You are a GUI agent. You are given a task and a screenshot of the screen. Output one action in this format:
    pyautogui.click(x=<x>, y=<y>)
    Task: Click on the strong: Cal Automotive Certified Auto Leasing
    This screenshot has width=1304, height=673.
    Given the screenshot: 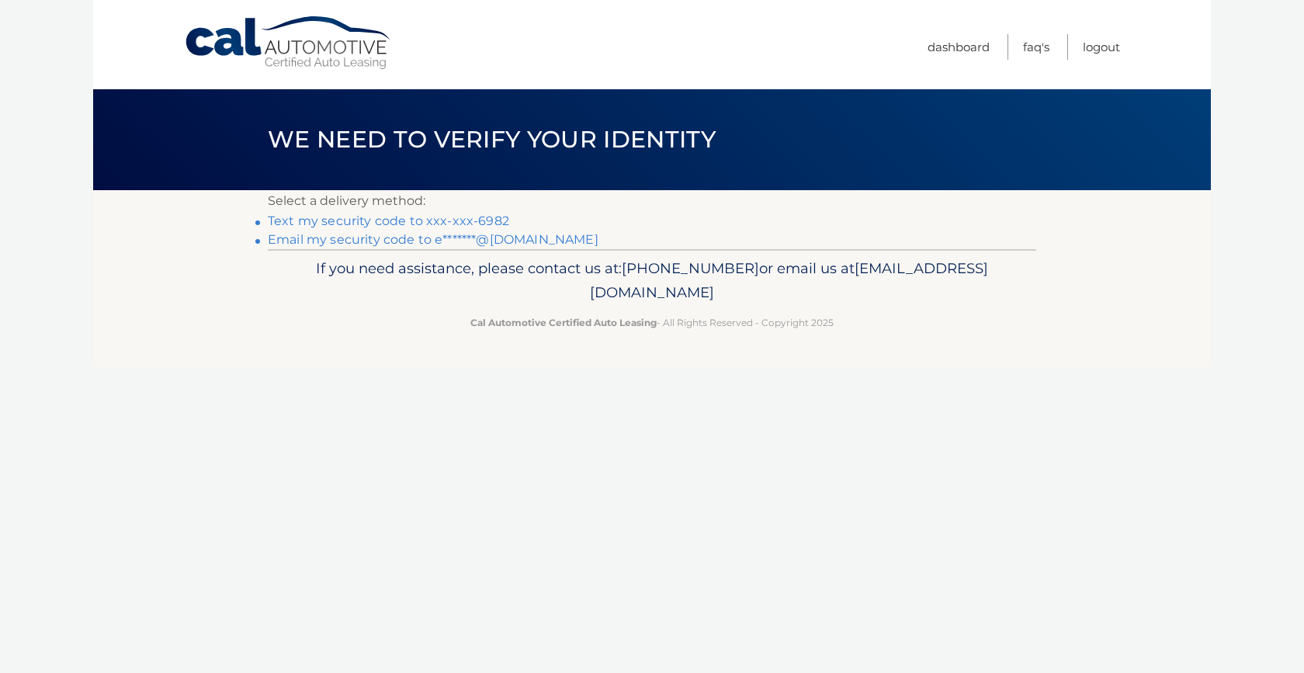 What is the action you would take?
    pyautogui.click(x=564, y=322)
    